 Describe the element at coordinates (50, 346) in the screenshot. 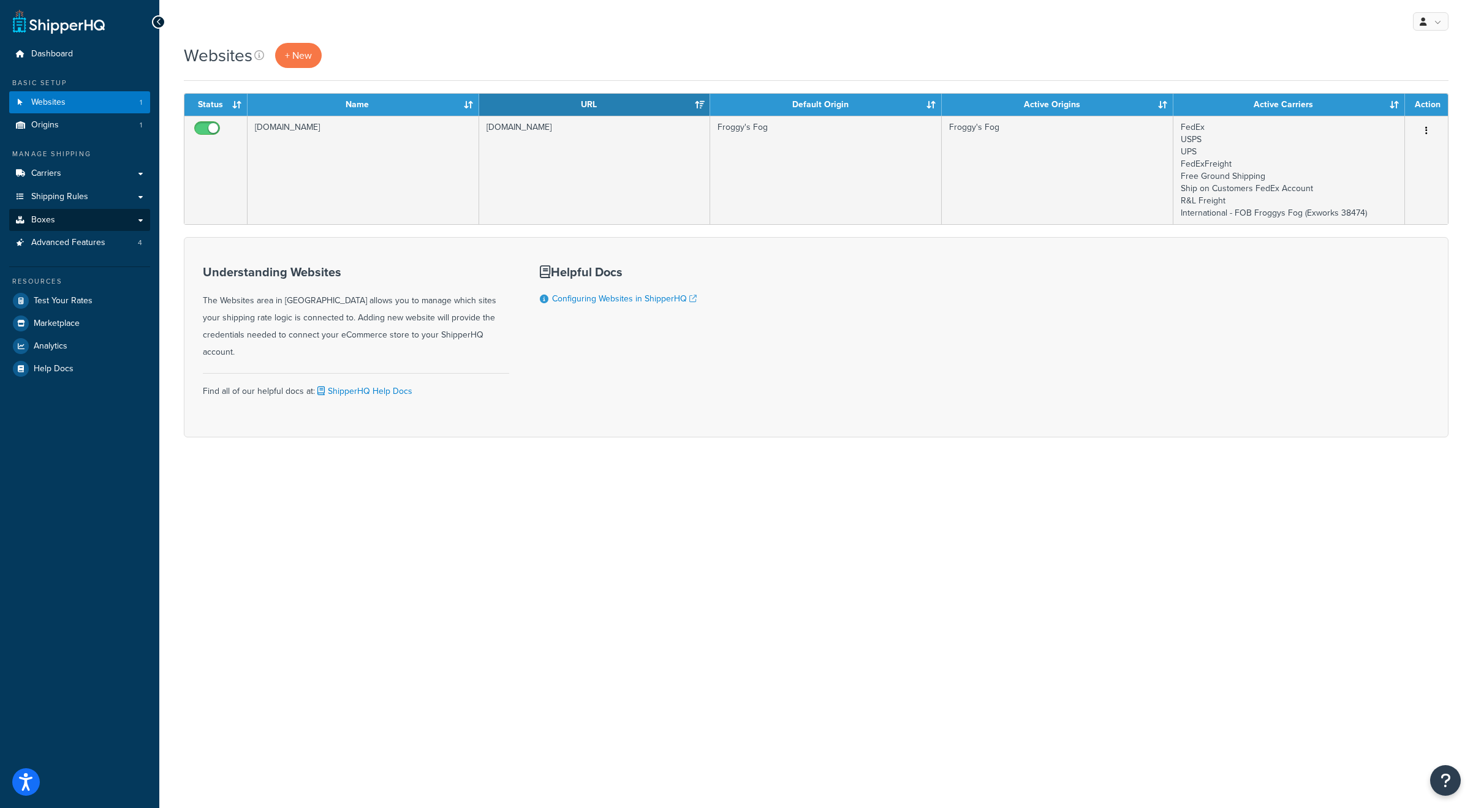

I see `span: Analytics` at that location.